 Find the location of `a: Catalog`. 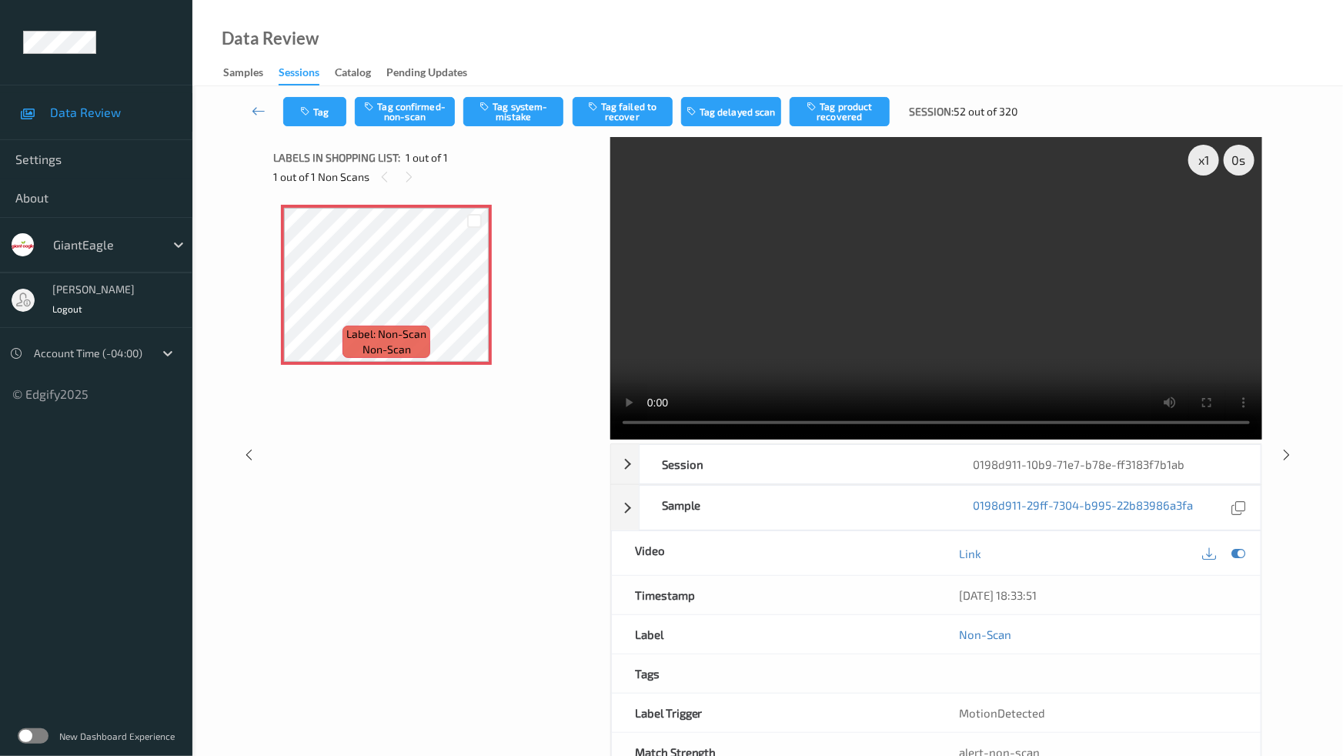

a: Catalog is located at coordinates (360, 73).